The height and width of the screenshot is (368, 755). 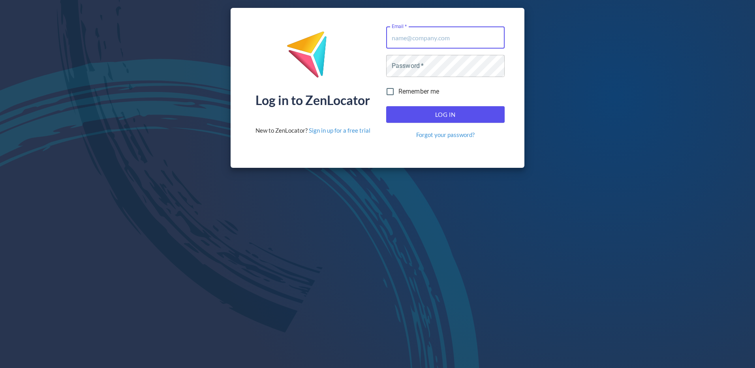 What do you see at coordinates (313, 57) in the screenshot?
I see `img: ZenLocator` at bounding box center [313, 57].